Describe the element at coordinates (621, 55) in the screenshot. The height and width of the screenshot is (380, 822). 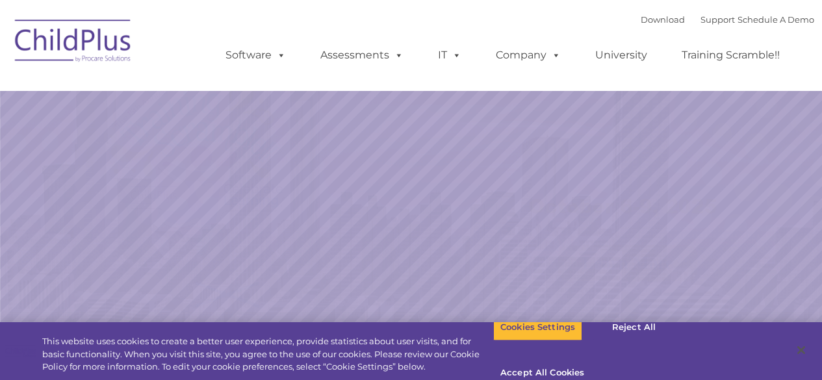
I see `a: University` at that location.